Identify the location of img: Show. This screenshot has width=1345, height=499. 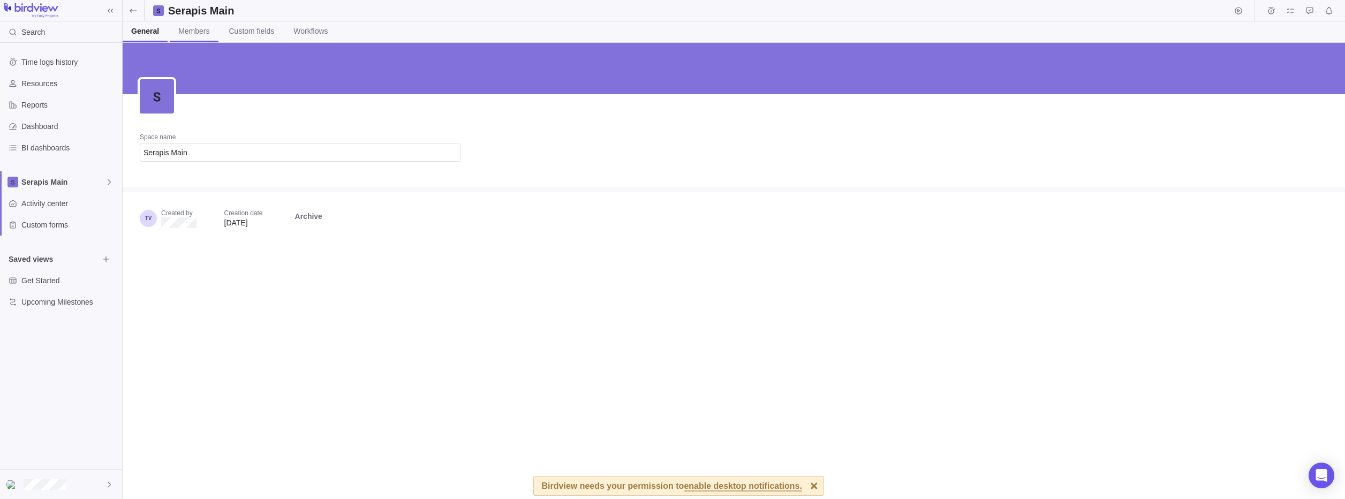
(13, 484).